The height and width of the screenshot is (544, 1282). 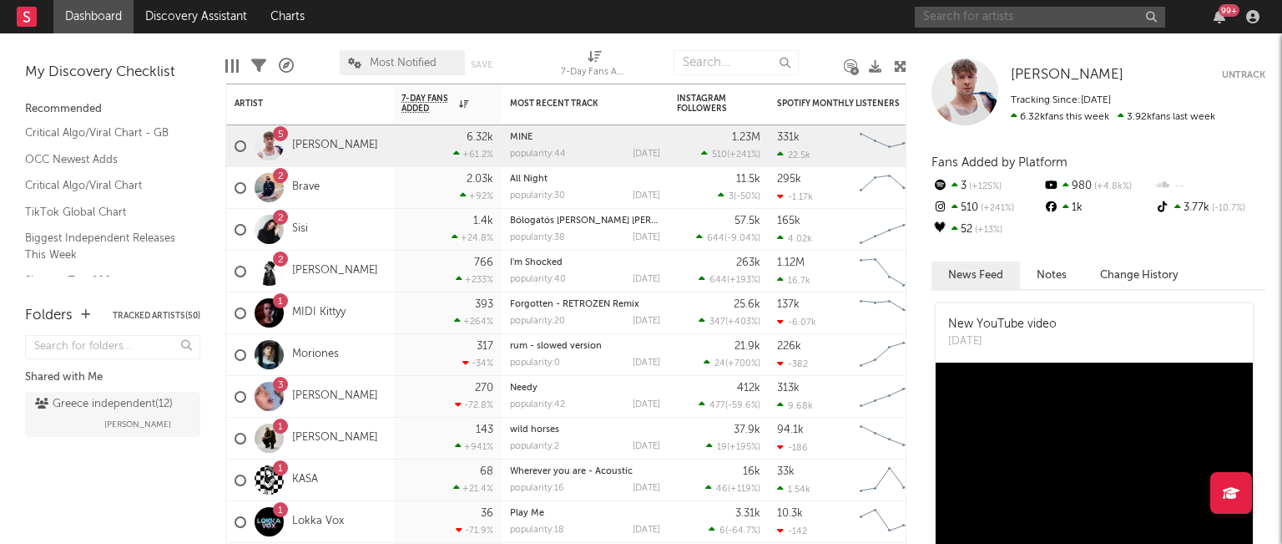 I want to click on span: +125 %, so click(x=984, y=186).